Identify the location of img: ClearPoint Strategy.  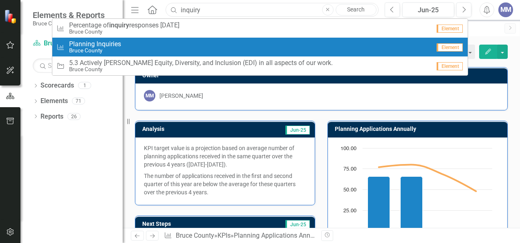
(11, 16).